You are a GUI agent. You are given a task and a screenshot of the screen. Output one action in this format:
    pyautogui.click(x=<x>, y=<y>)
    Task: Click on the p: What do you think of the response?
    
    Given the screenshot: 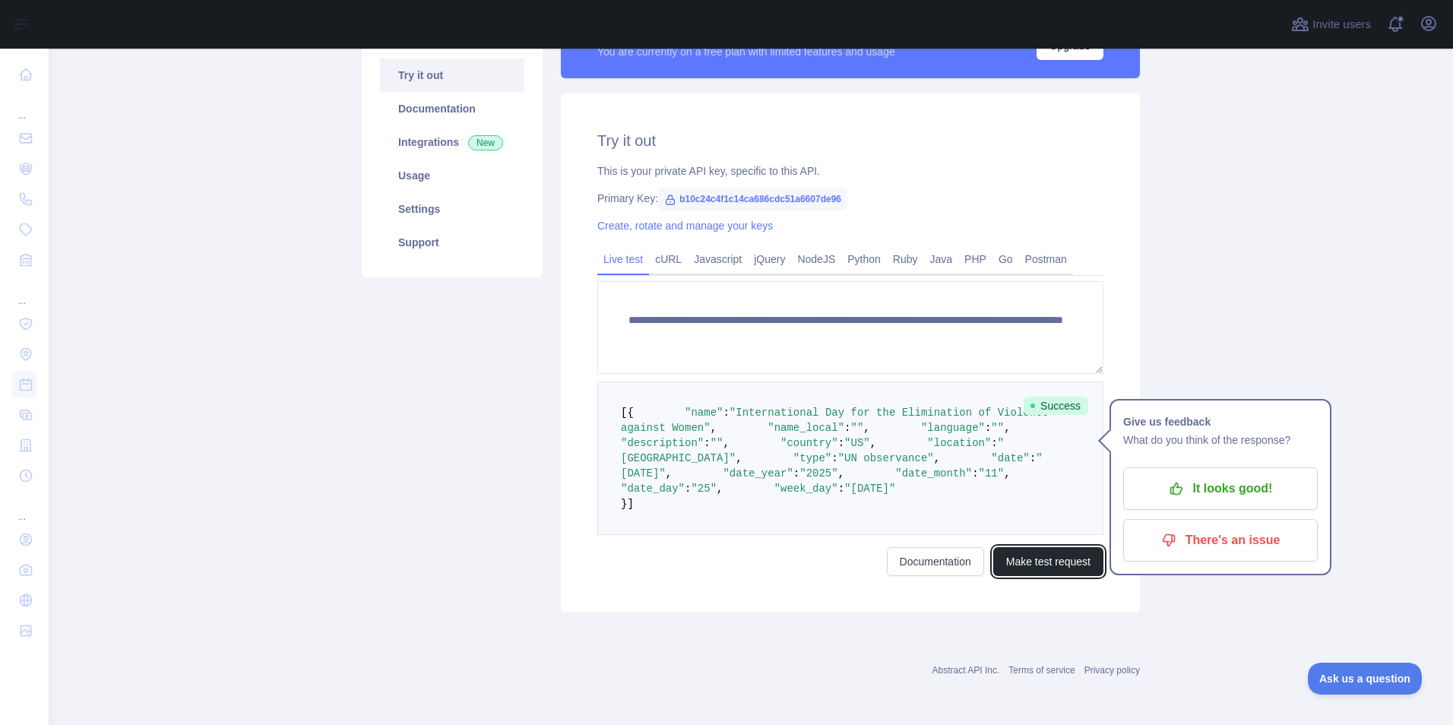 What is the action you would take?
    pyautogui.click(x=1221, y=440)
    